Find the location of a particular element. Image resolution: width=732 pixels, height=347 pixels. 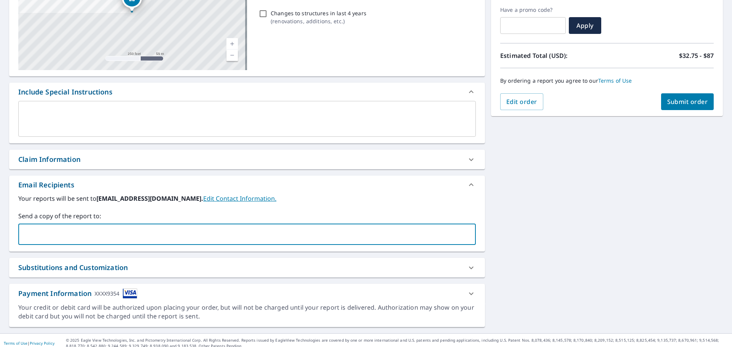

button: Apply is located at coordinates (585, 26).